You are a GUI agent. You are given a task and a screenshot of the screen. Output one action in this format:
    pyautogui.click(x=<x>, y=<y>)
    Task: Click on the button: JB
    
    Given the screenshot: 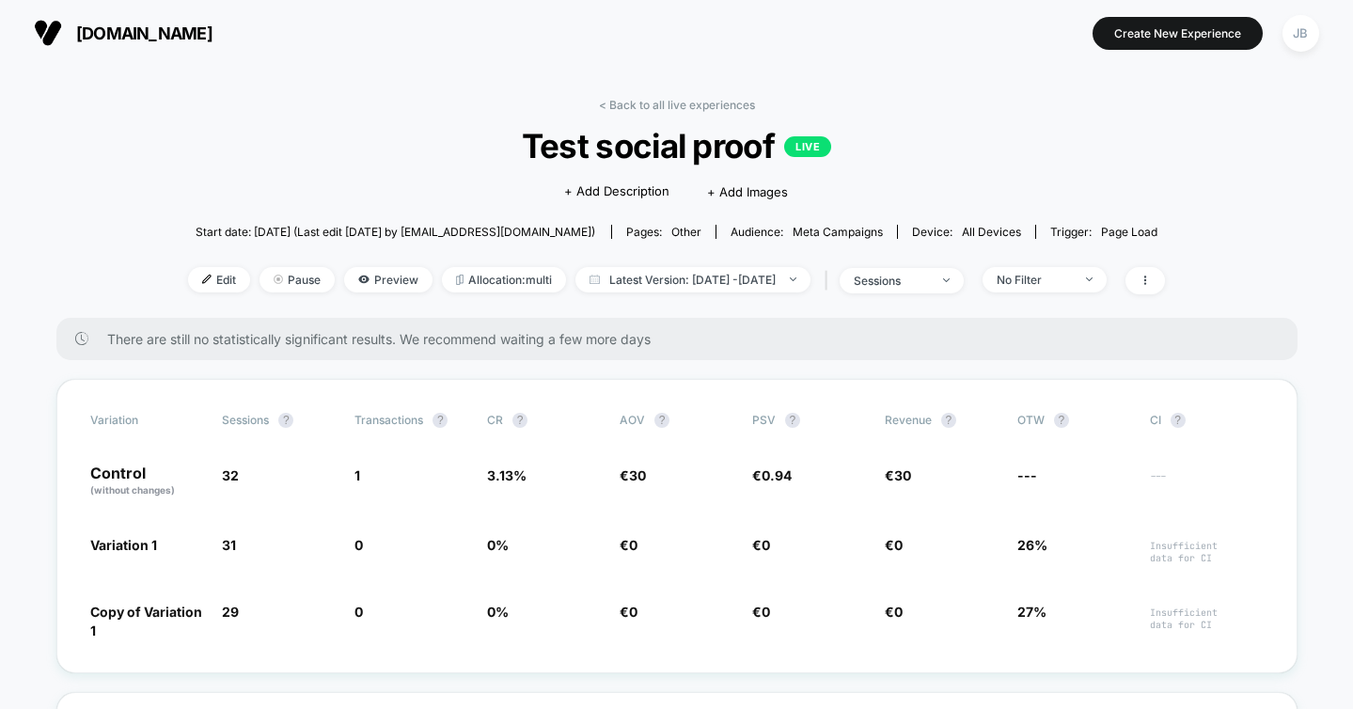 What is the action you would take?
    pyautogui.click(x=1300, y=33)
    